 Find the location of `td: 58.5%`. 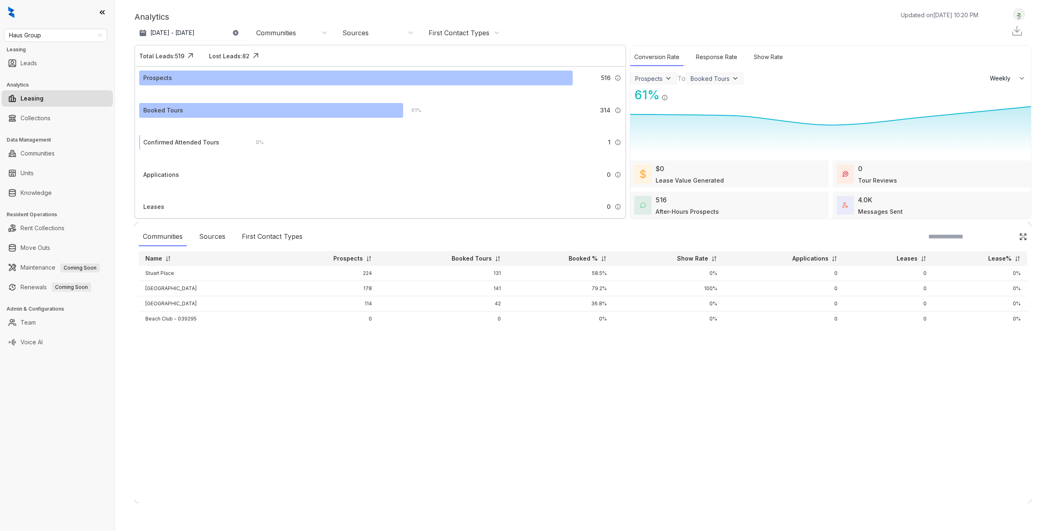

td: 58.5% is located at coordinates (560, 273).